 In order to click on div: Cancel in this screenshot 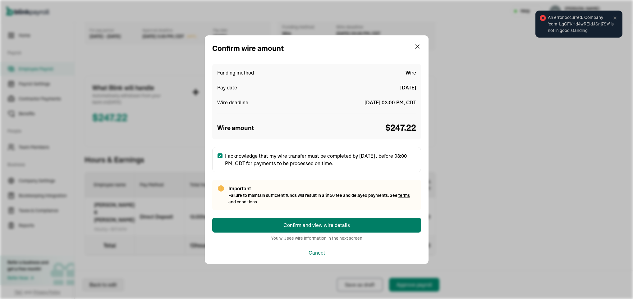, I will do `click(317, 253)`.